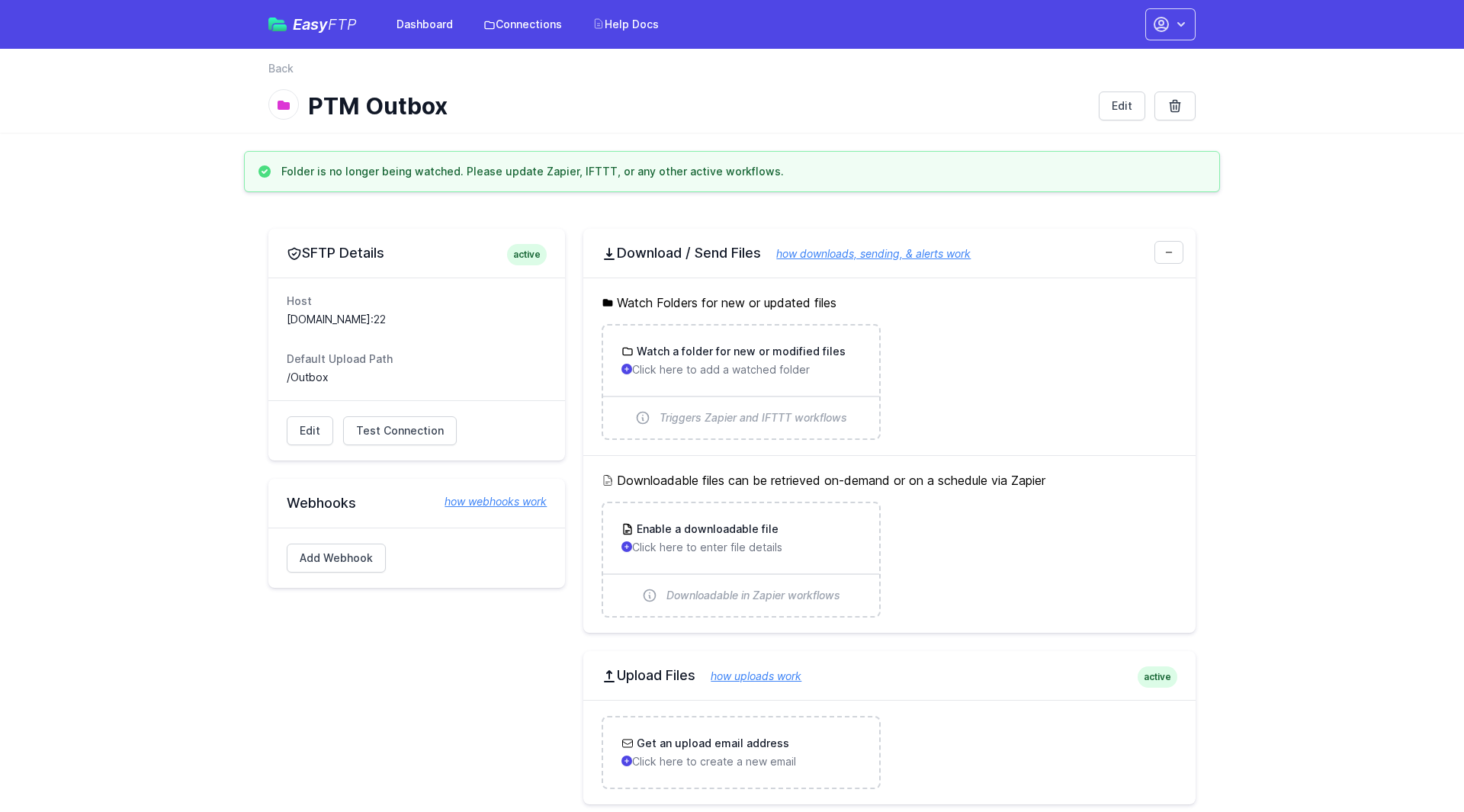 Image resolution: width=1464 pixels, height=812 pixels. What do you see at coordinates (754, 595) in the screenshot?
I see `span: Downloadable in Zapier workflows` at bounding box center [754, 595].